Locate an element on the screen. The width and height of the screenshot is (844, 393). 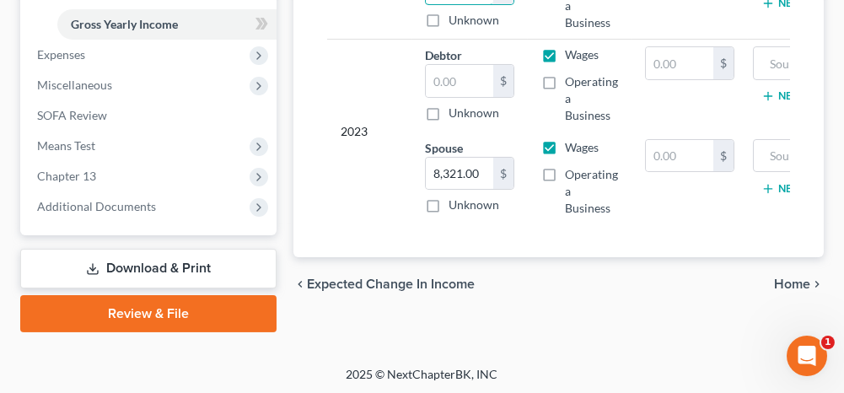
label: Debtor is located at coordinates (443, 55).